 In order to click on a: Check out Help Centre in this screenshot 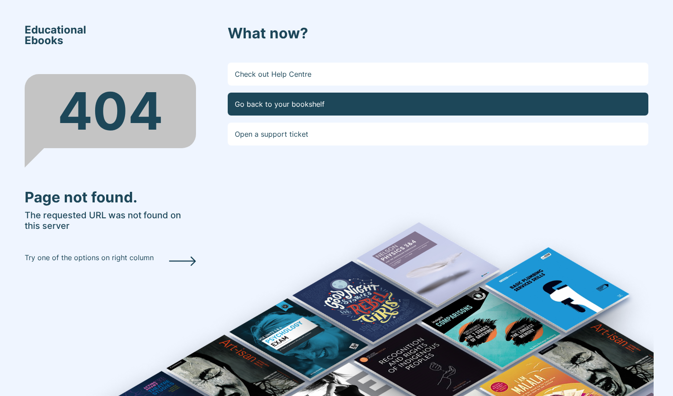, I will do `click(438, 74)`.